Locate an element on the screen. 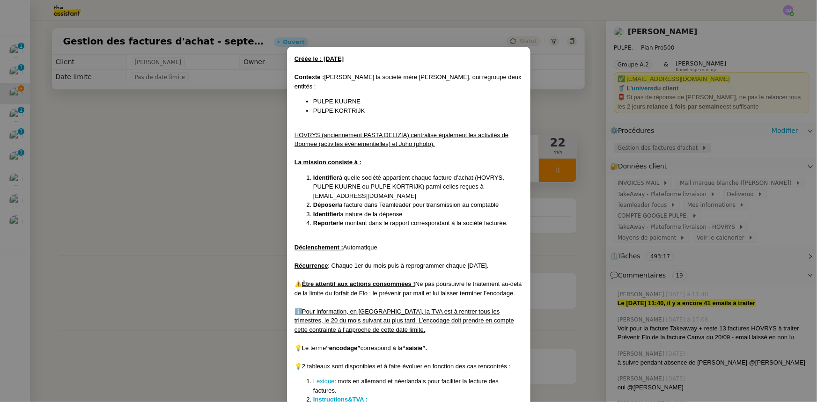  div: 💡Le terme correspond à la is located at coordinates (409, 348).